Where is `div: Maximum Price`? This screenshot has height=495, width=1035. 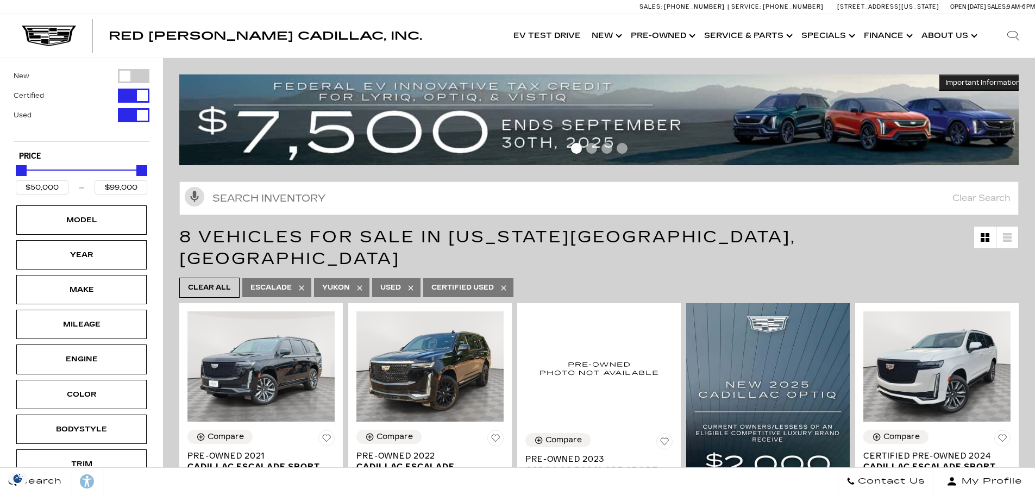
div: Maximum Price is located at coordinates (142, 171).